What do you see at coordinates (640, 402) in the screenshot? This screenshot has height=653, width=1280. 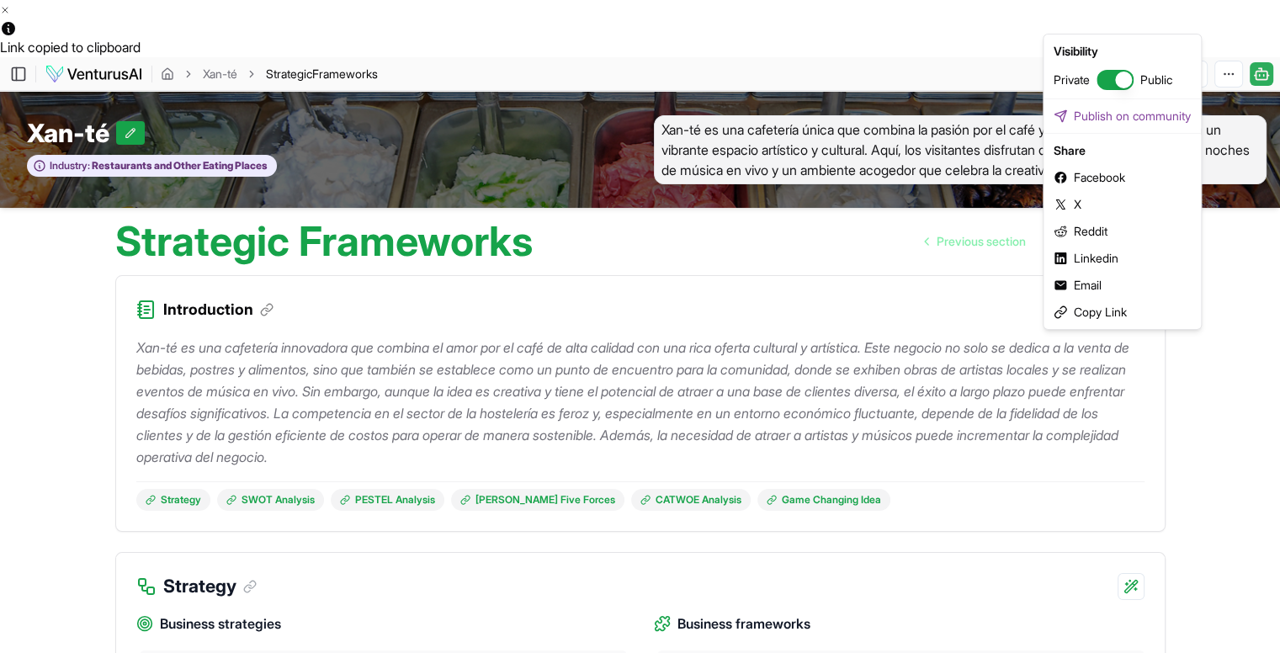 I see `p: Xan-té es una cafetería innovadora que combina el amor por el café de alta calidad con una rica o...` at bounding box center [640, 402].